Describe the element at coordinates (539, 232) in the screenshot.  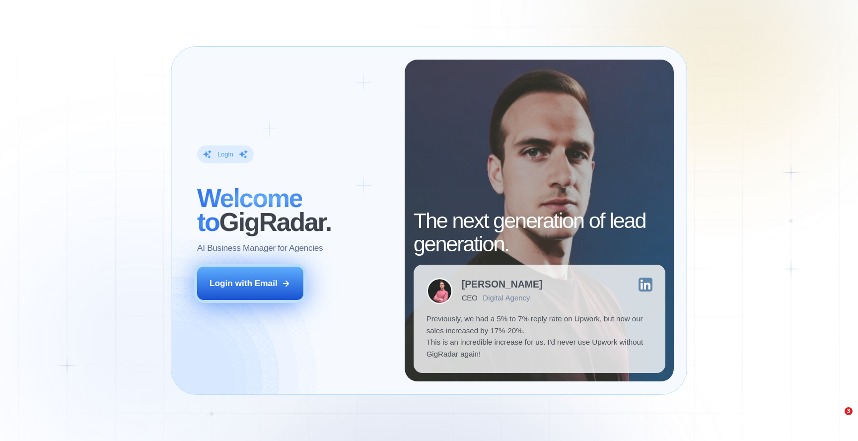
I see `h2: The next generation of lead generation.` at that location.